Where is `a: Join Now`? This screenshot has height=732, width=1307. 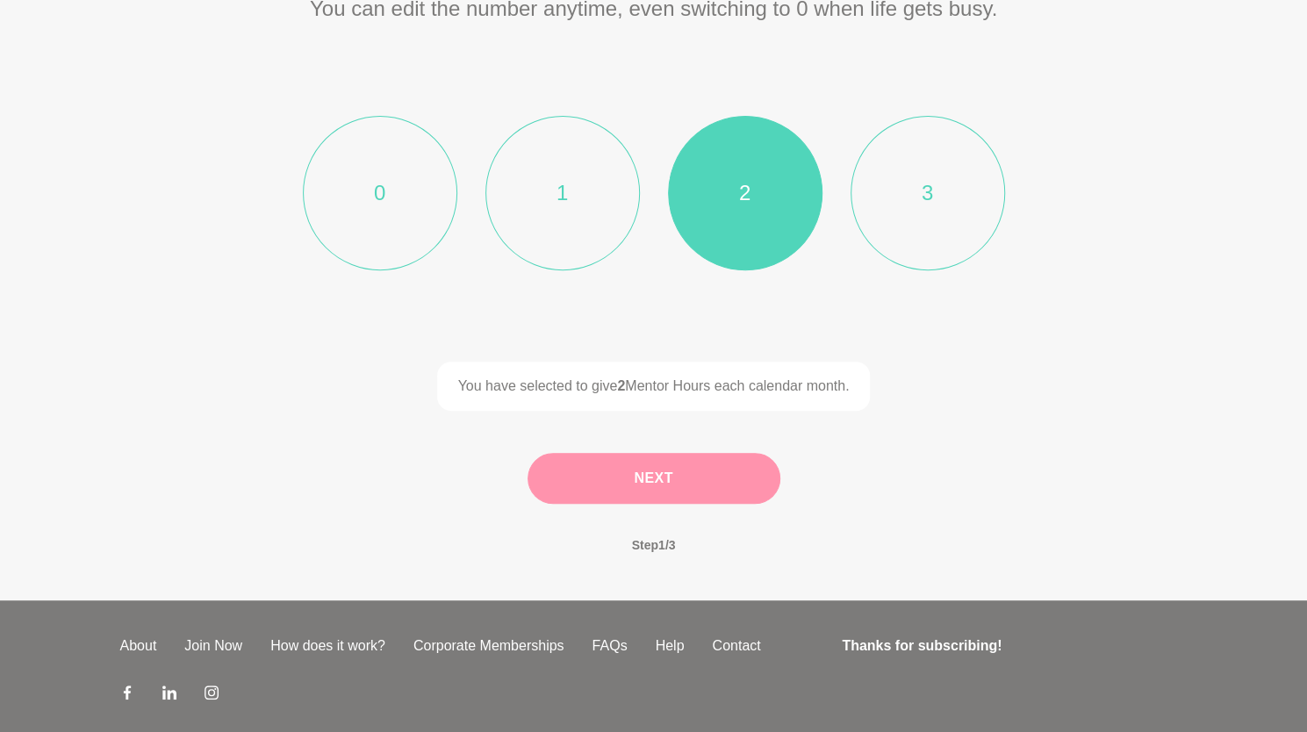 a: Join Now is located at coordinates (213, 646).